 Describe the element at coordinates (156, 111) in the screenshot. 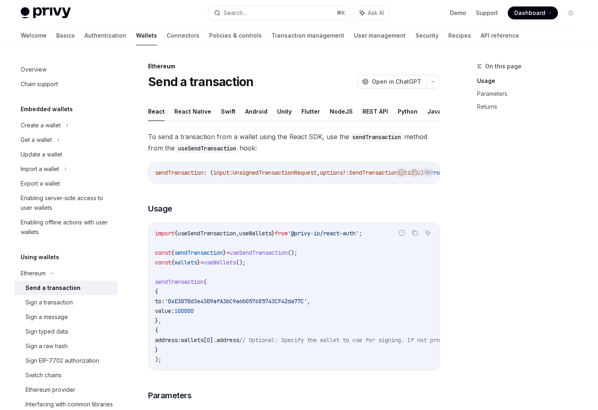

I see `button: React` at that location.